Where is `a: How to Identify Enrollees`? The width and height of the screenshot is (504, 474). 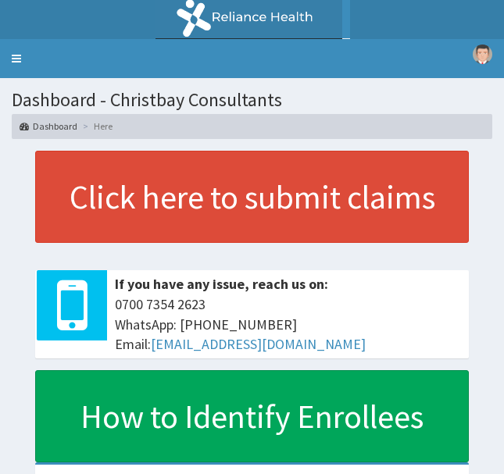
a: How to Identify Enrollees is located at coordinates (251, 416).